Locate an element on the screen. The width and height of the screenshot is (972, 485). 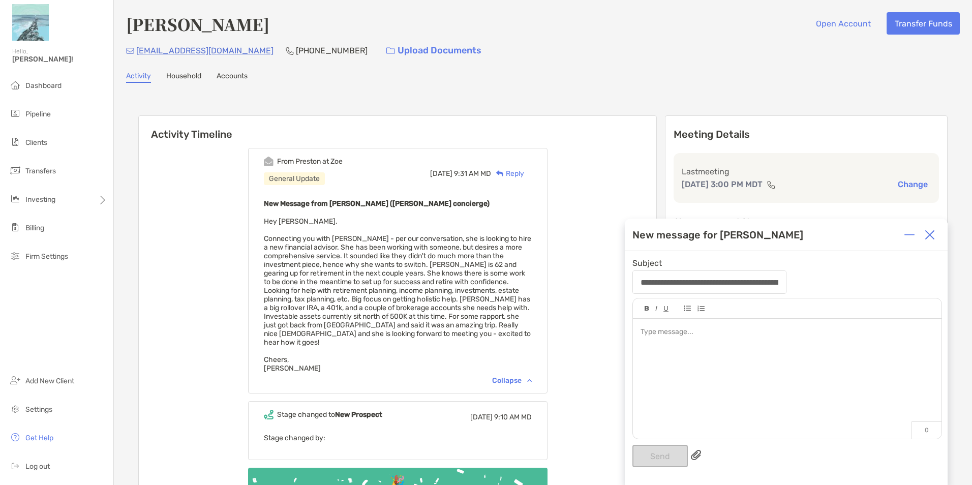
img: billing icon is located at coordinates (15, 227).